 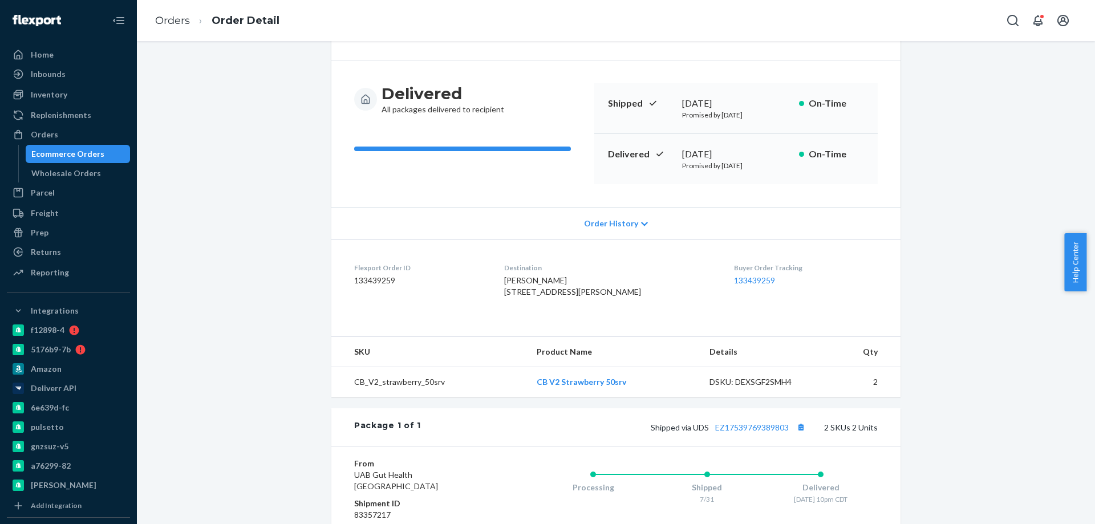 I want to click on div: pulsetto, so click(x=47, y=427).